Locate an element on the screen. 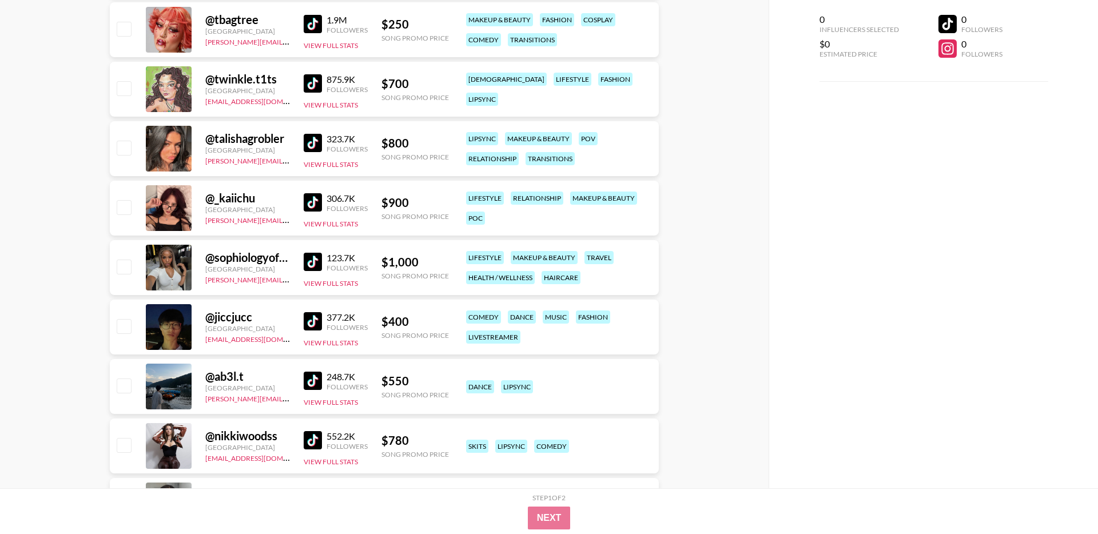 This screenshot has height=534, width=1098. div: $ 1,000 is located at coordinates (415, 262).